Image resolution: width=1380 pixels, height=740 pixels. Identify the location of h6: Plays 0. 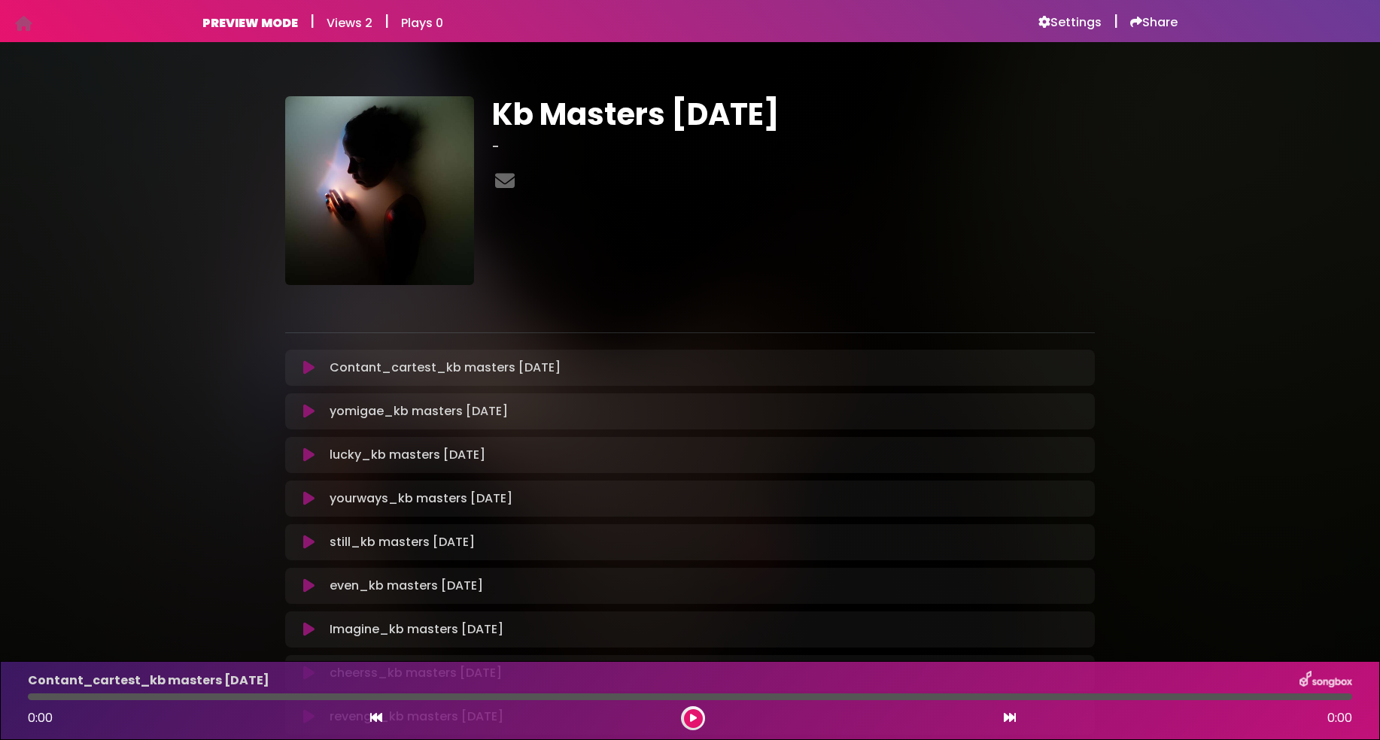
(422, 23).